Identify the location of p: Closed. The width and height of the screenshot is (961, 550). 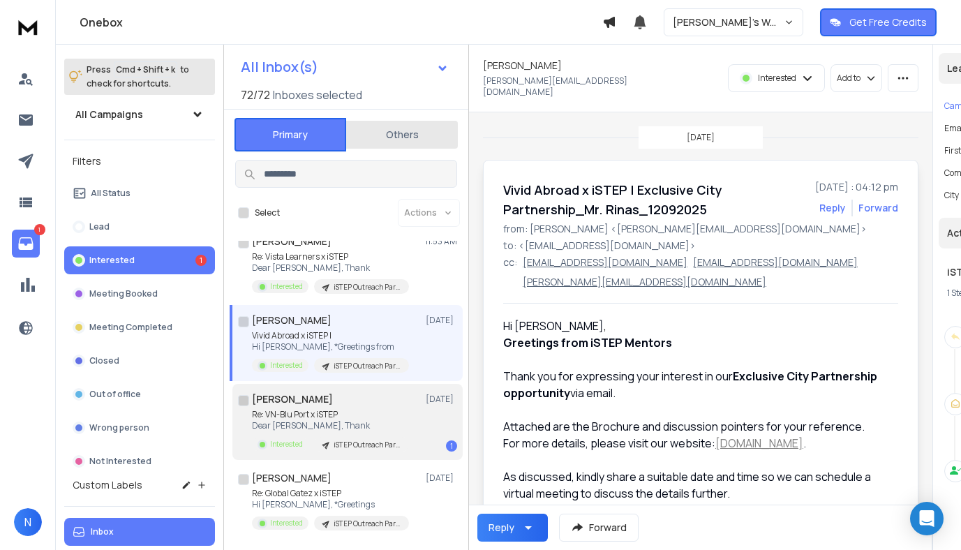
(104, 361).